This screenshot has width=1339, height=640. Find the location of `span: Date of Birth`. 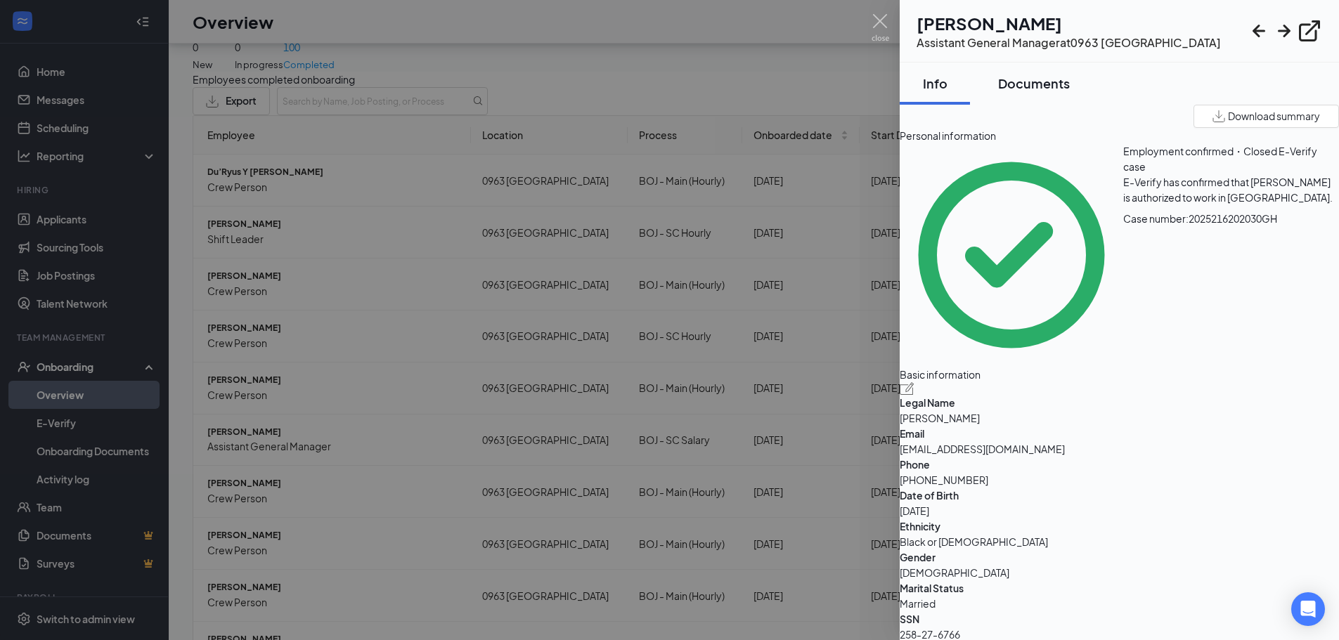

span: Date of Birth is located at coordinates (1119, 496).